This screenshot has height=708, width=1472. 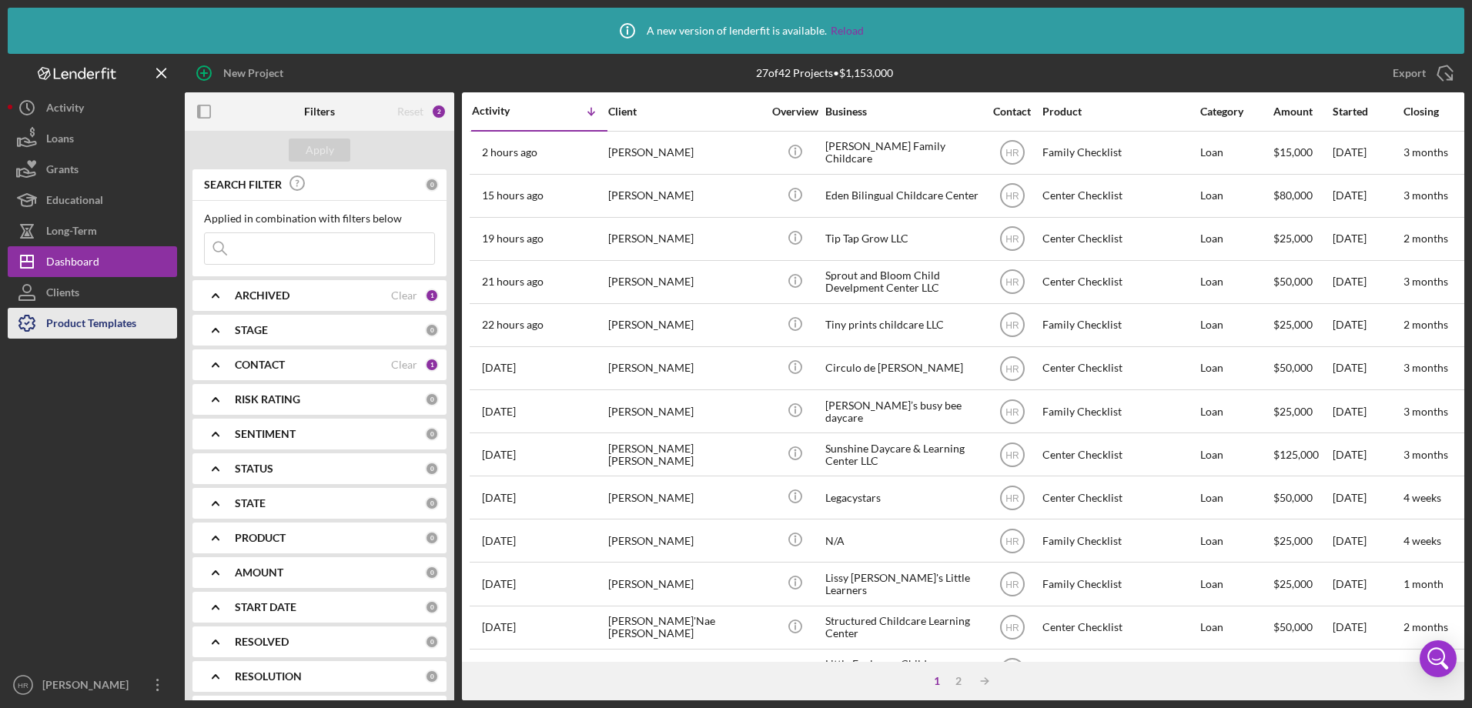 What do you see at coordinates (1236, 112) in the screenshot?
I see `div: Category` at bounding box center [1236, 112].